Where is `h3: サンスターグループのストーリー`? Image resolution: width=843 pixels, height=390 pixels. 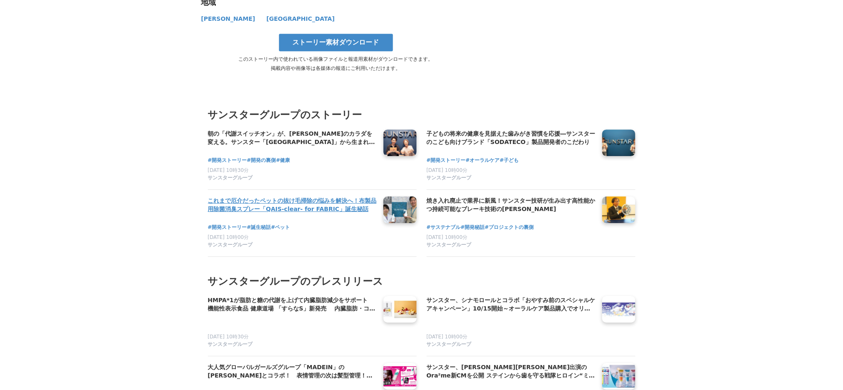
h3: サンスターグループのストーリー is located at coordinates (422, 115).